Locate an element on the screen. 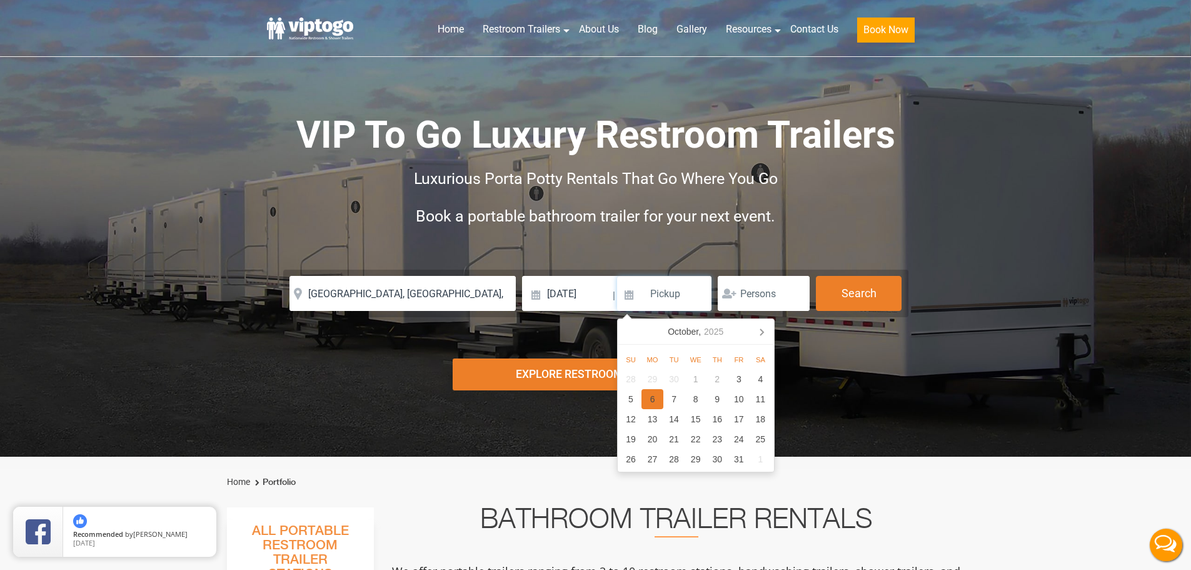 Image resolution: width=1191 pixels, height=570 pixels. div: 3 is located at coordinates (739, 379).